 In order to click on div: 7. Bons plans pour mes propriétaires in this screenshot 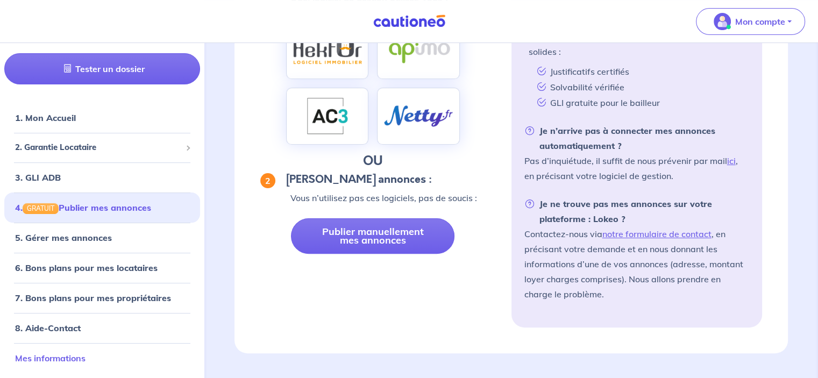, I will do `click(102, 298)`.